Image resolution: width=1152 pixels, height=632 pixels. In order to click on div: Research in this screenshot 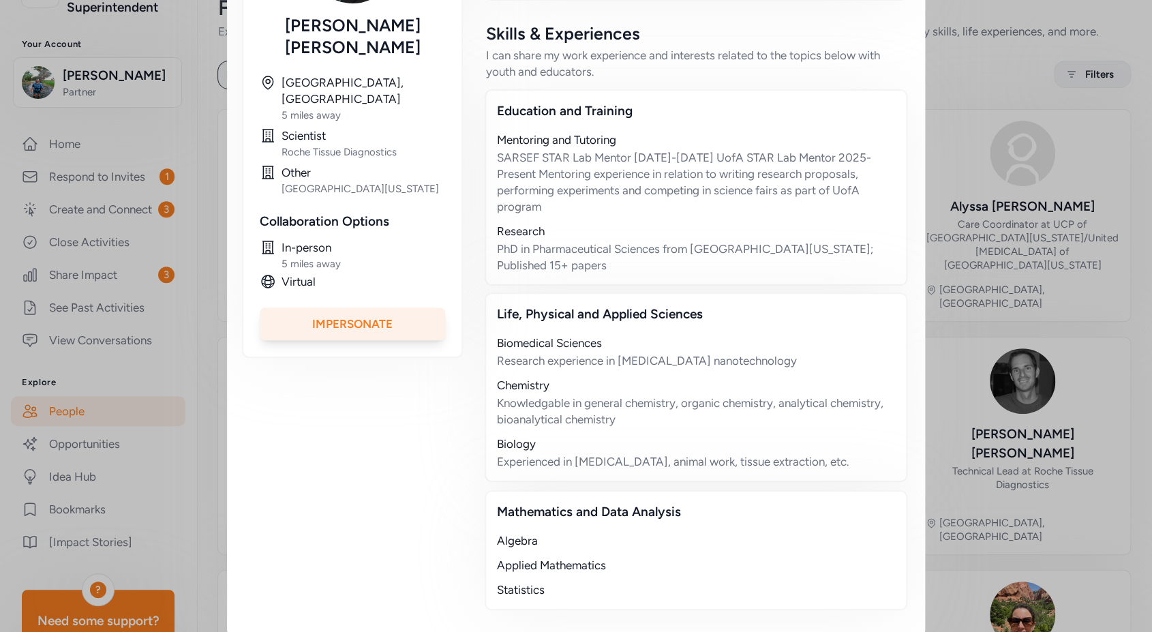, I will do `click(696, 231)`.